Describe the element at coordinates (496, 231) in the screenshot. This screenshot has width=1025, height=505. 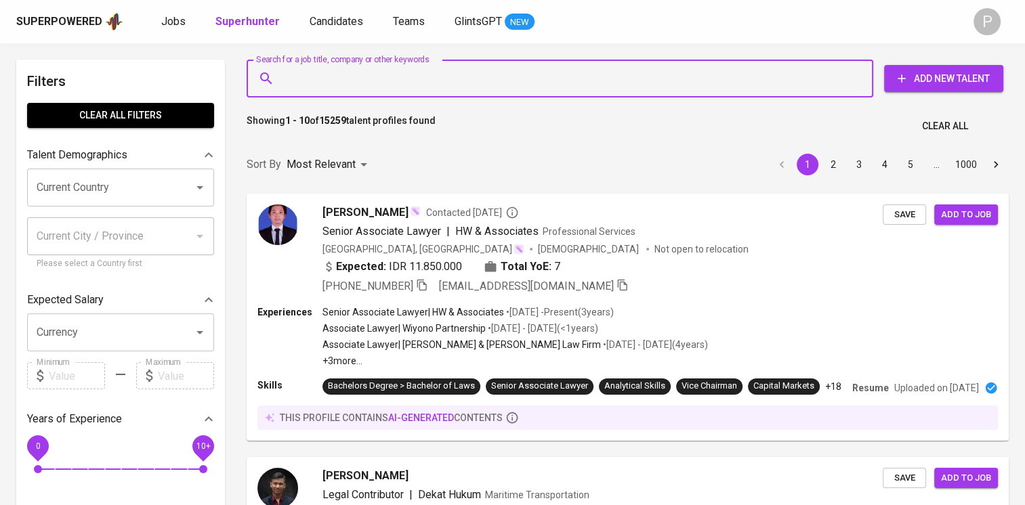
I see `span: HW & Associates` at that location.